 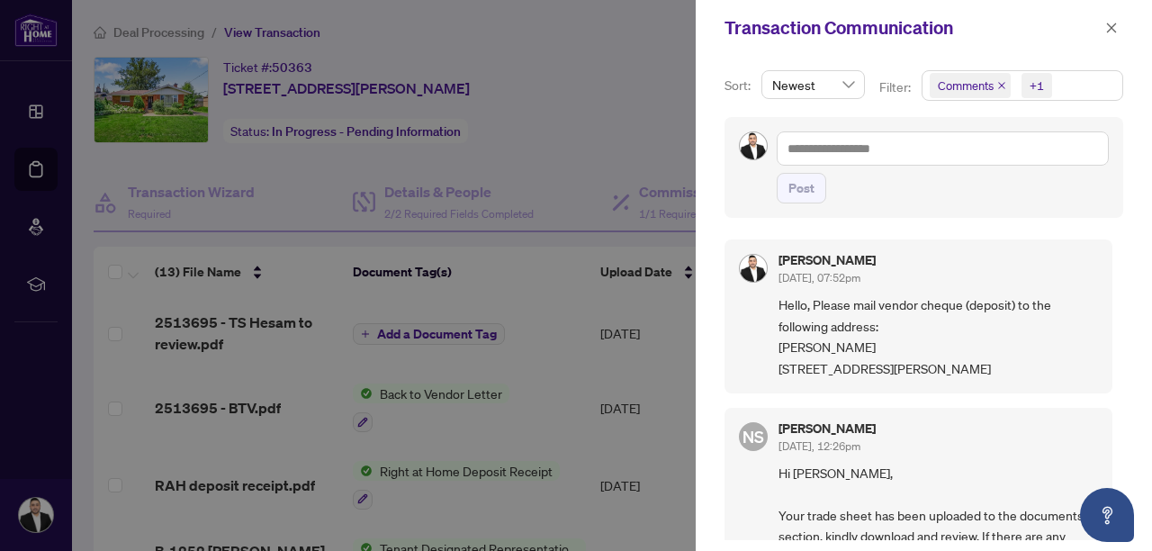 I want to click on span: NS, so click(x=753, y=437).